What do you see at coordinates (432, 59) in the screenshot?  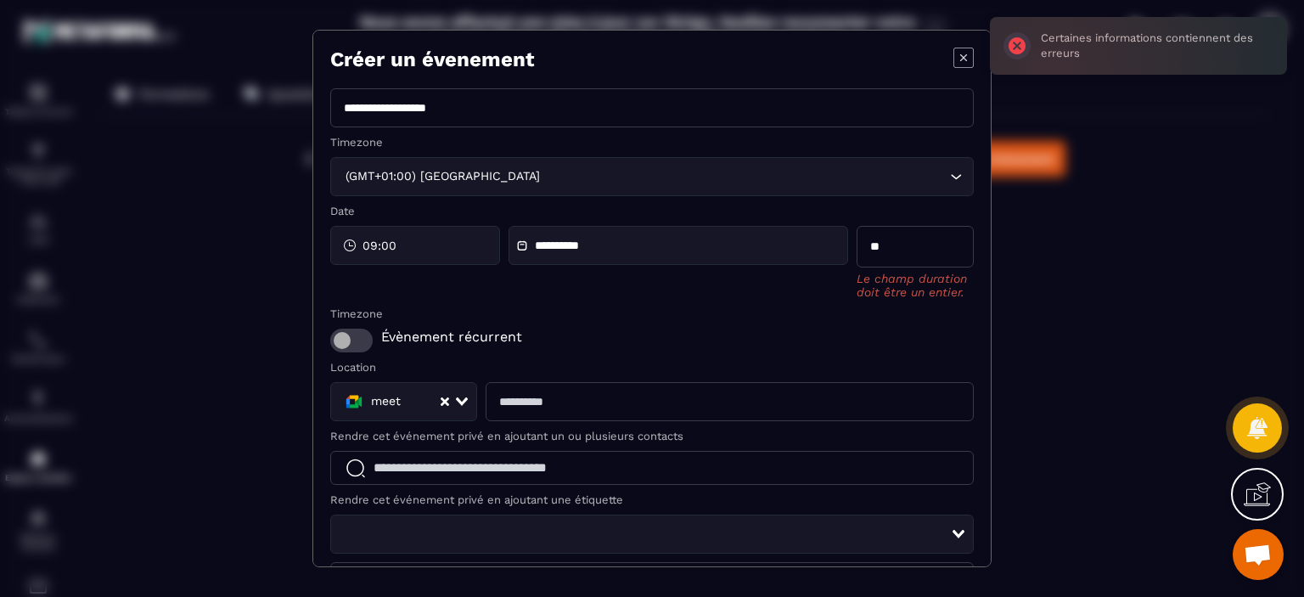 I see `h2: Créer un évenement` at bounding box center [432, 59].